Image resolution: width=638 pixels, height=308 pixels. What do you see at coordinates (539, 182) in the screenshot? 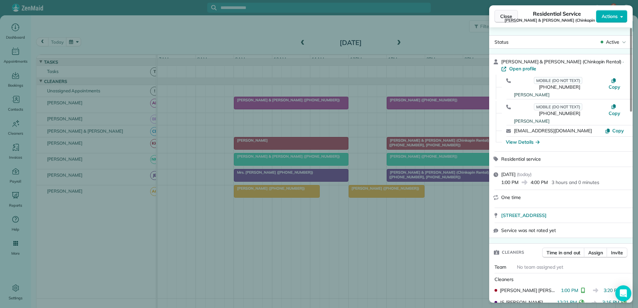
I see `span: 4:00 PM` at bounding box center [539, 182].